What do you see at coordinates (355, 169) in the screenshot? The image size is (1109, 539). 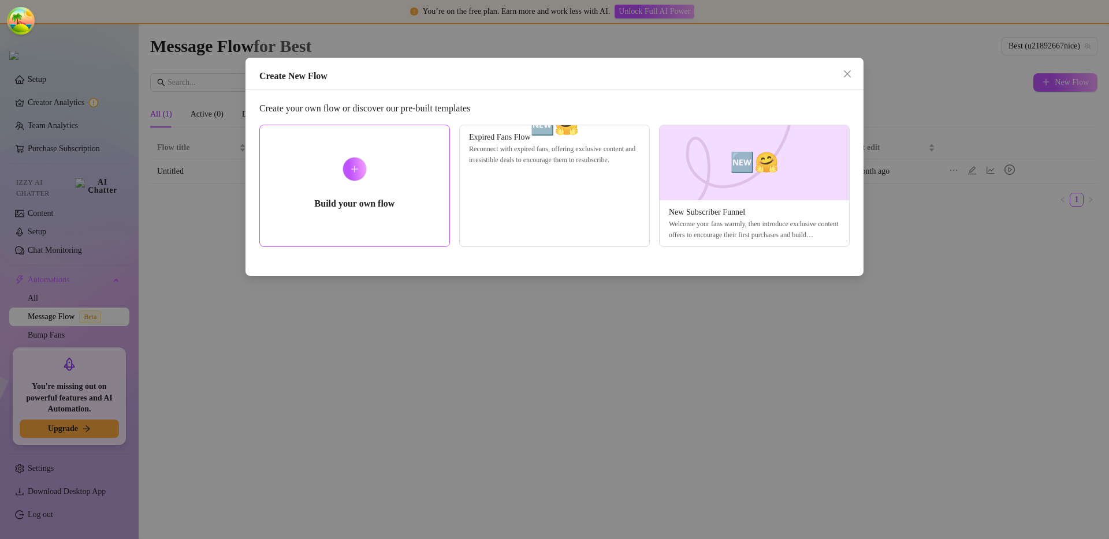 I see `span: plus` at bounding box center [355, 169].